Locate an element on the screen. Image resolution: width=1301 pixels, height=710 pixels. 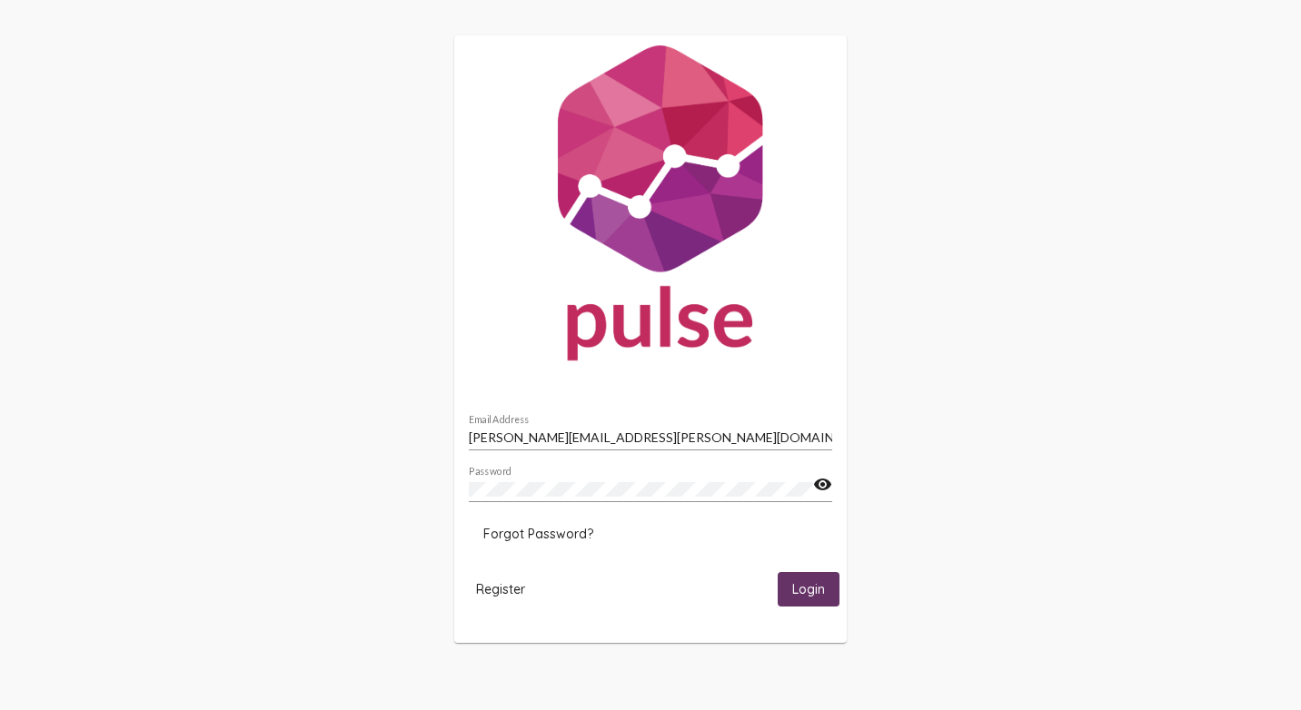
span: Login is located at coordinates (808, 590).